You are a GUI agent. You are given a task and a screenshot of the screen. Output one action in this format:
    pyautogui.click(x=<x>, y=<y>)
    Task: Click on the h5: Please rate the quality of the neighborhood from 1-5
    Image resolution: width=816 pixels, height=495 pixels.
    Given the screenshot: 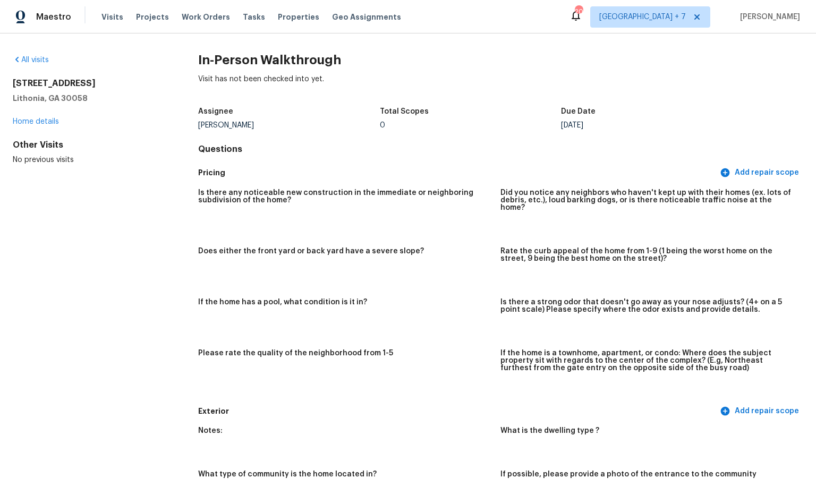 What is the action you would take?
    pyautogui.click(x=295, y=353)
    